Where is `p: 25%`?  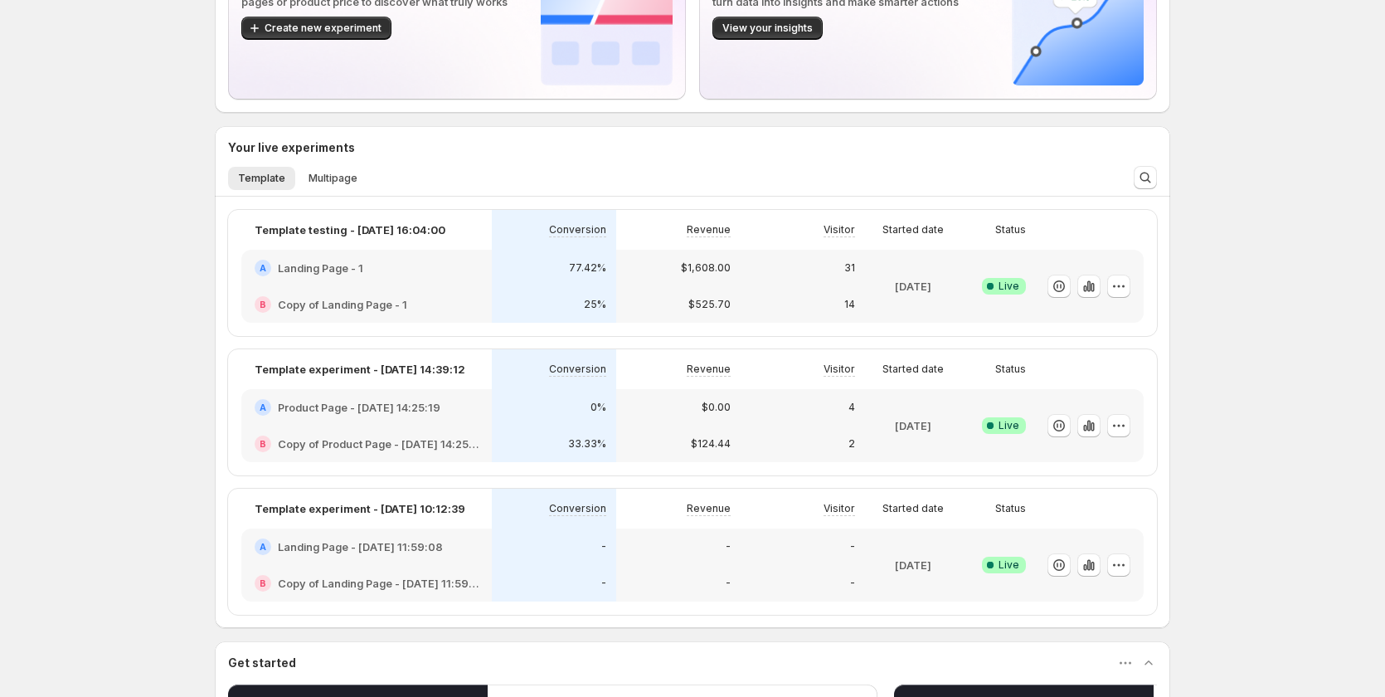
p: 25% is located at coordinates (595, 304).